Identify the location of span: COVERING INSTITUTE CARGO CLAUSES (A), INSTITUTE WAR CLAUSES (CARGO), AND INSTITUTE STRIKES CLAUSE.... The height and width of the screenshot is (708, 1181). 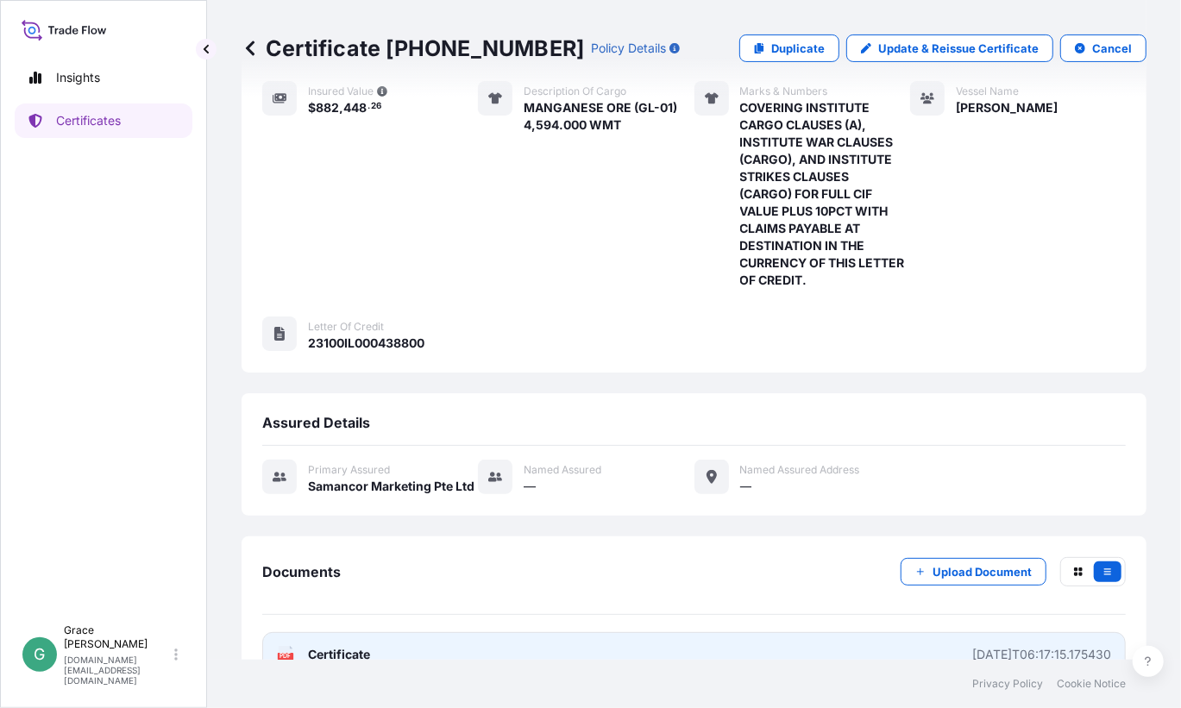
(825, 194).